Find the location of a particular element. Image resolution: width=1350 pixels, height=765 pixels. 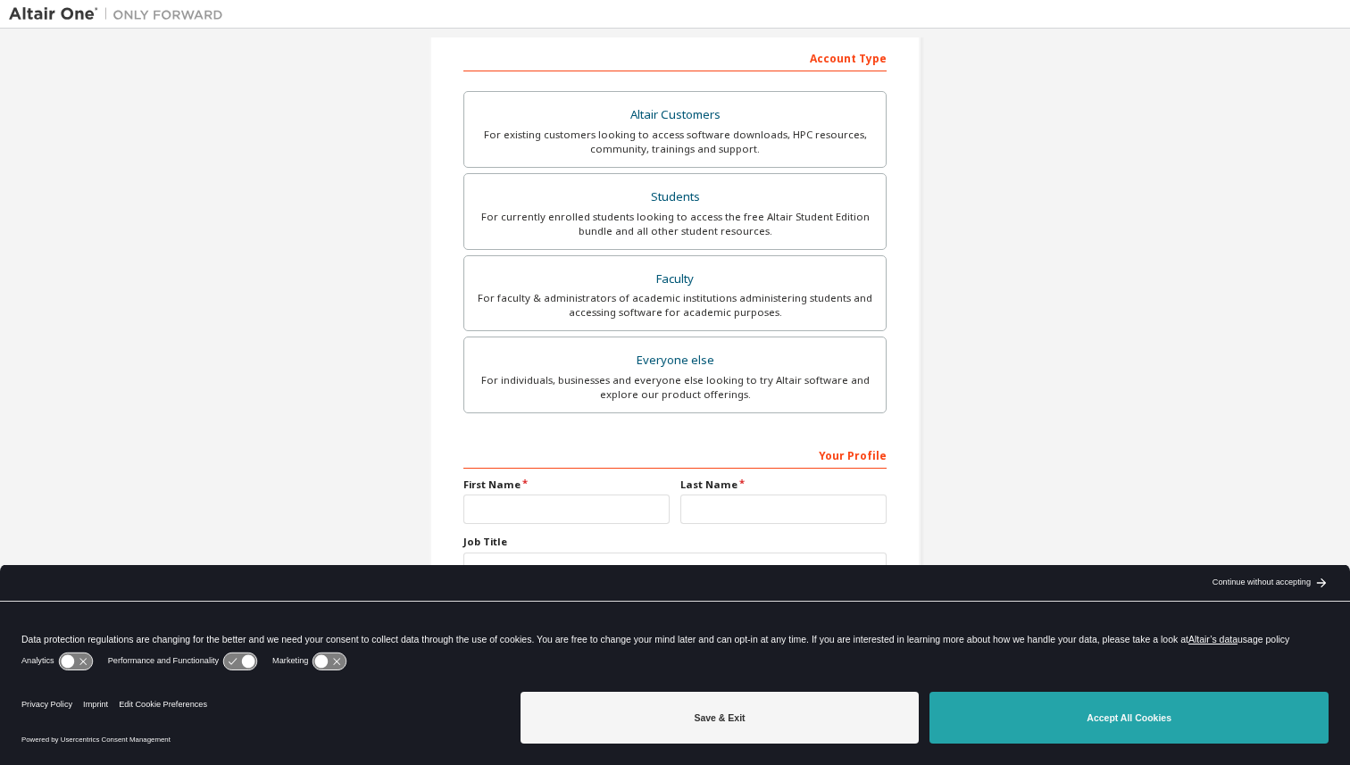

label: First Name is located at coordinates (566, 485).